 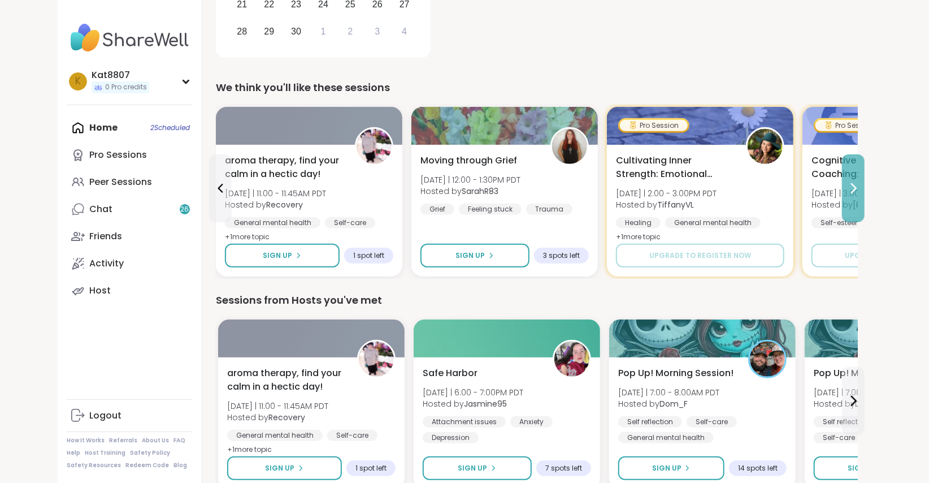 I want to click on div: Choose Tuesday, September 30th, 2025, so click(x=296, y=31).